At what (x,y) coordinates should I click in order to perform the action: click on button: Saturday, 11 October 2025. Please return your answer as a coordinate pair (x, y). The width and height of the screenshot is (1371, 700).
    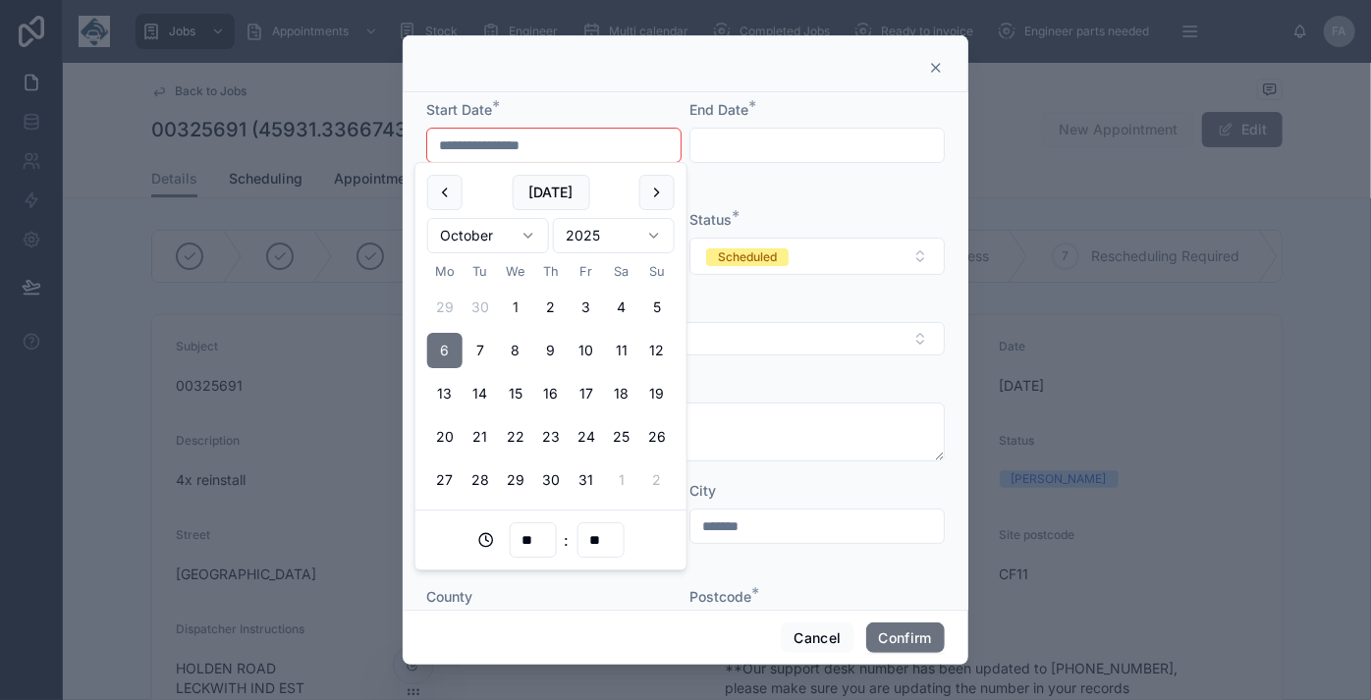
    Looking at the image, I should click on (622, 351).